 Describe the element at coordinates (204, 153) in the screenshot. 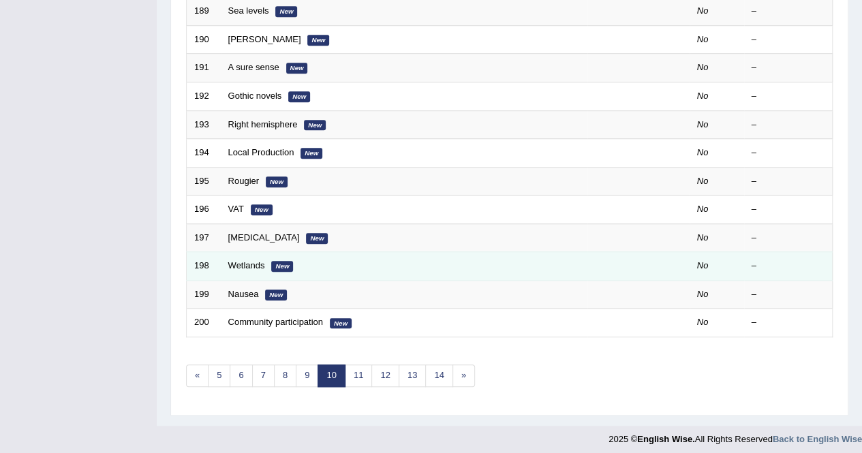

I see `td: 194` at that location.